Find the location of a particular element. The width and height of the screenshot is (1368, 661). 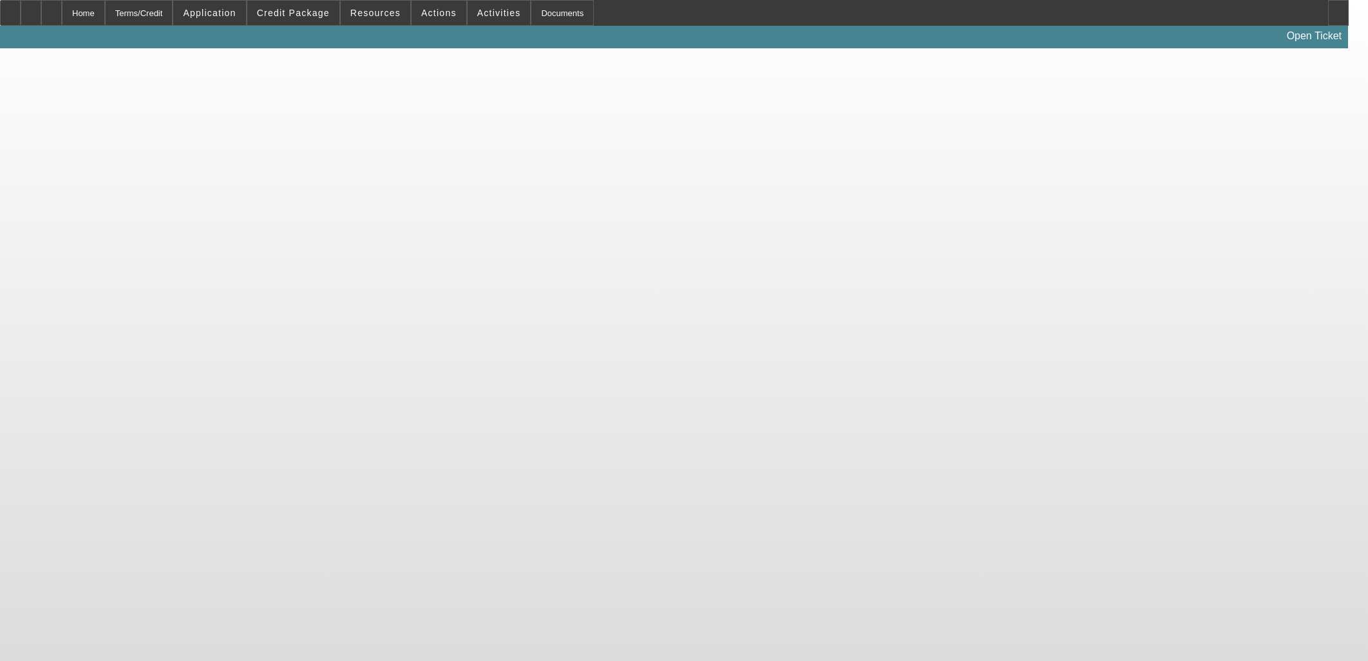

button: Activities is located at coordinates (499, 13).